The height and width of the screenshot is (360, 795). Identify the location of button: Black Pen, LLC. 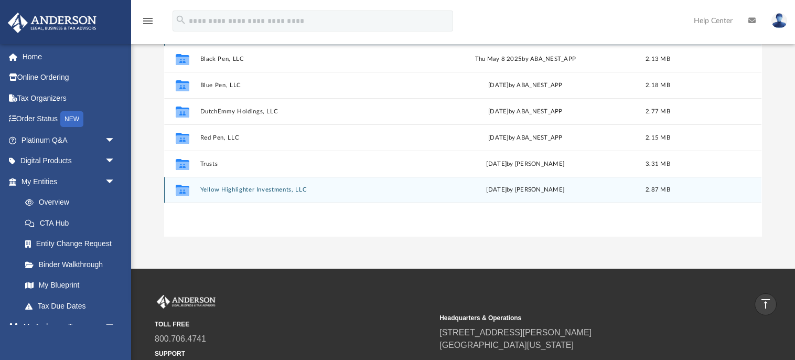
(307, 59).